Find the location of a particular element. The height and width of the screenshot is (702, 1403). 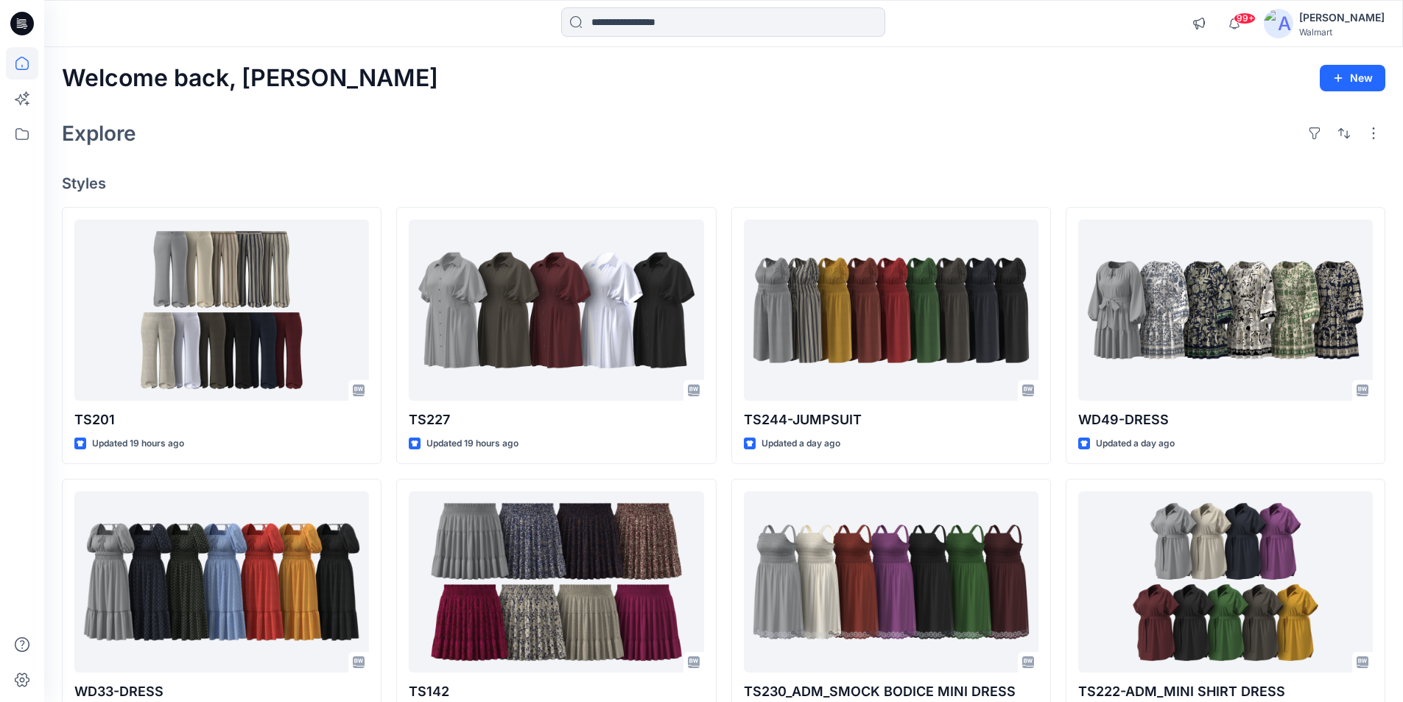

a: TS227 is located at coordinates (556, 310).